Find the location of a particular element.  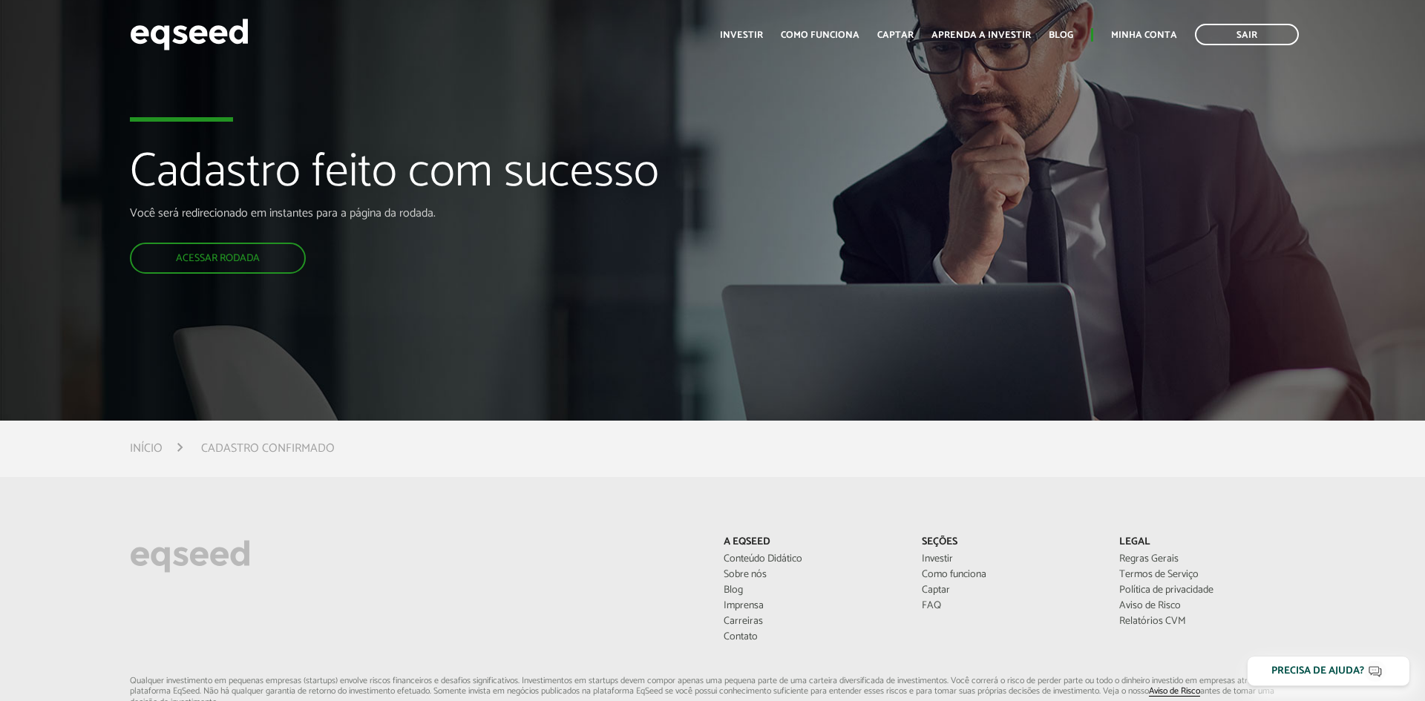

a: Carreiras is located at coordinates (811, 622).